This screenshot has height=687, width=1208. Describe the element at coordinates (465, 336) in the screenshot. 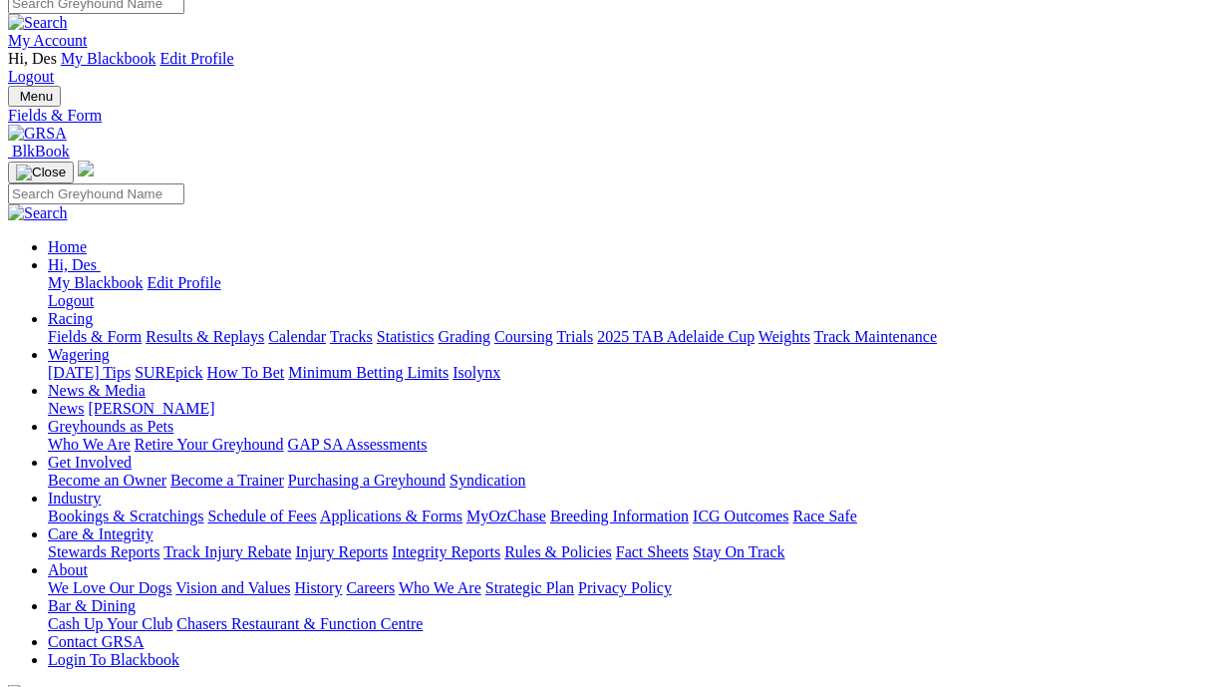

I see `a: Grading` at that location.